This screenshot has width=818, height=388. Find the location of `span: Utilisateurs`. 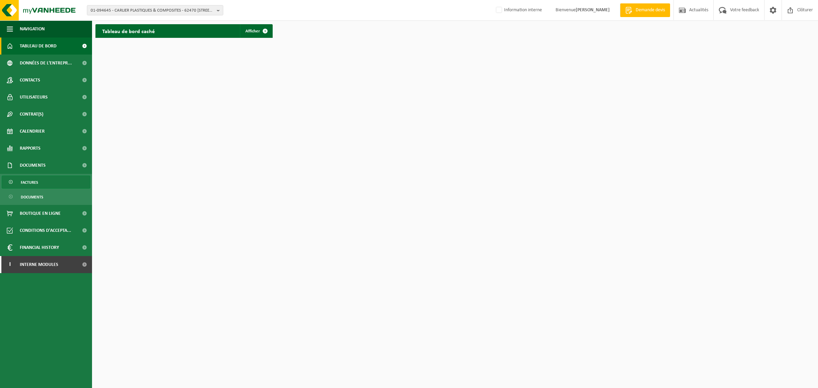

span: Utilisateurs is located at coordinates (34, 97).